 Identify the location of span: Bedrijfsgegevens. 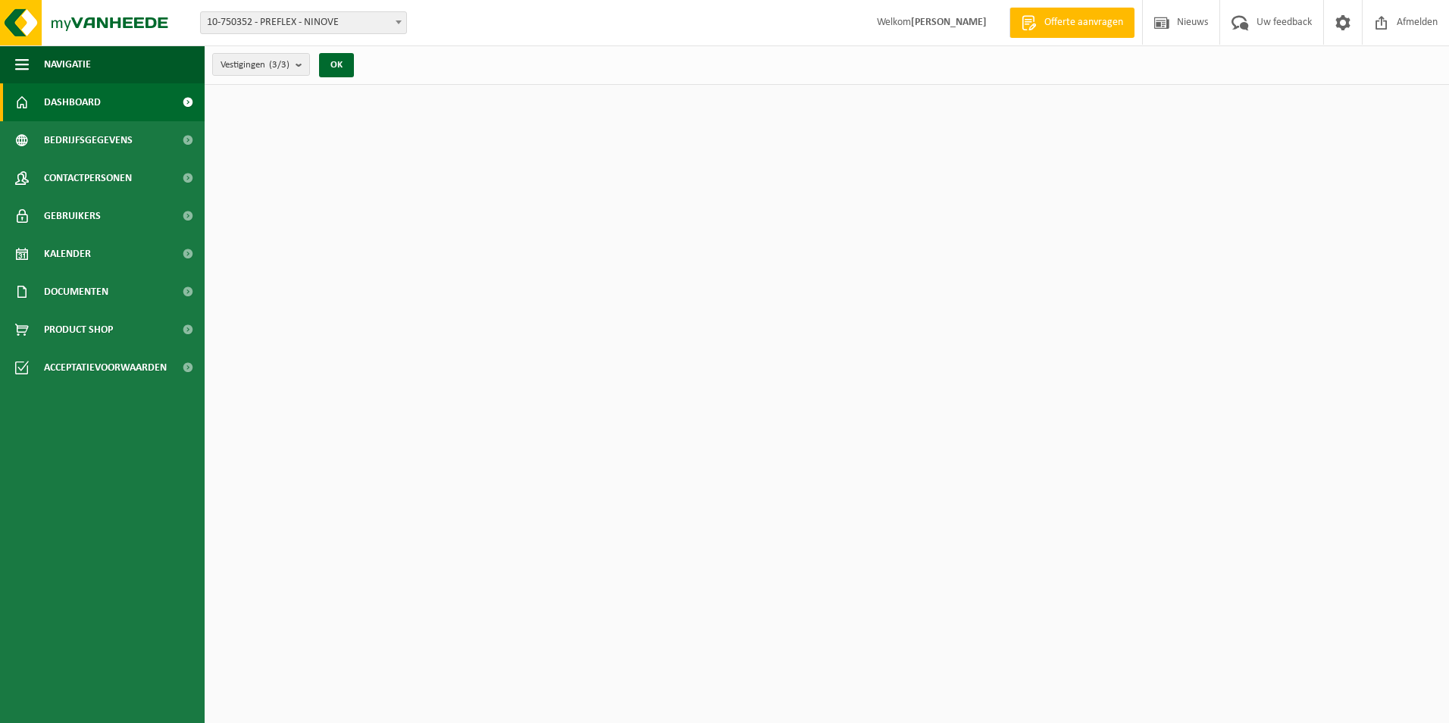
(88, 140).